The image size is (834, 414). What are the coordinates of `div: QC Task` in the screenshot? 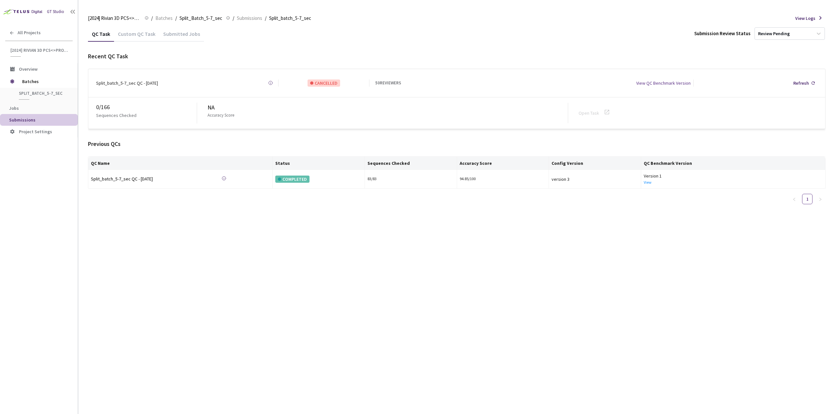 It's located at (101, 36).